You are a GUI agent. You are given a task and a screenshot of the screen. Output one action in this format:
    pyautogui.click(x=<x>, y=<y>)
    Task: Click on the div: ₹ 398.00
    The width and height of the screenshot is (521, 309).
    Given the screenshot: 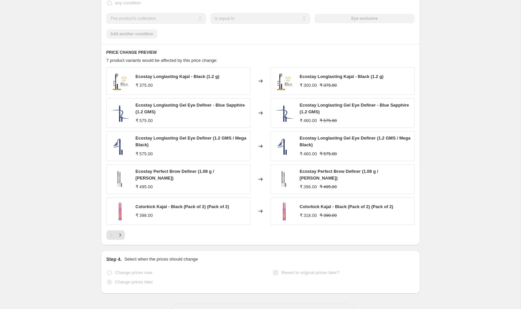 What is the action you would take?
    pyautogui.click(x=144, y=215)
    